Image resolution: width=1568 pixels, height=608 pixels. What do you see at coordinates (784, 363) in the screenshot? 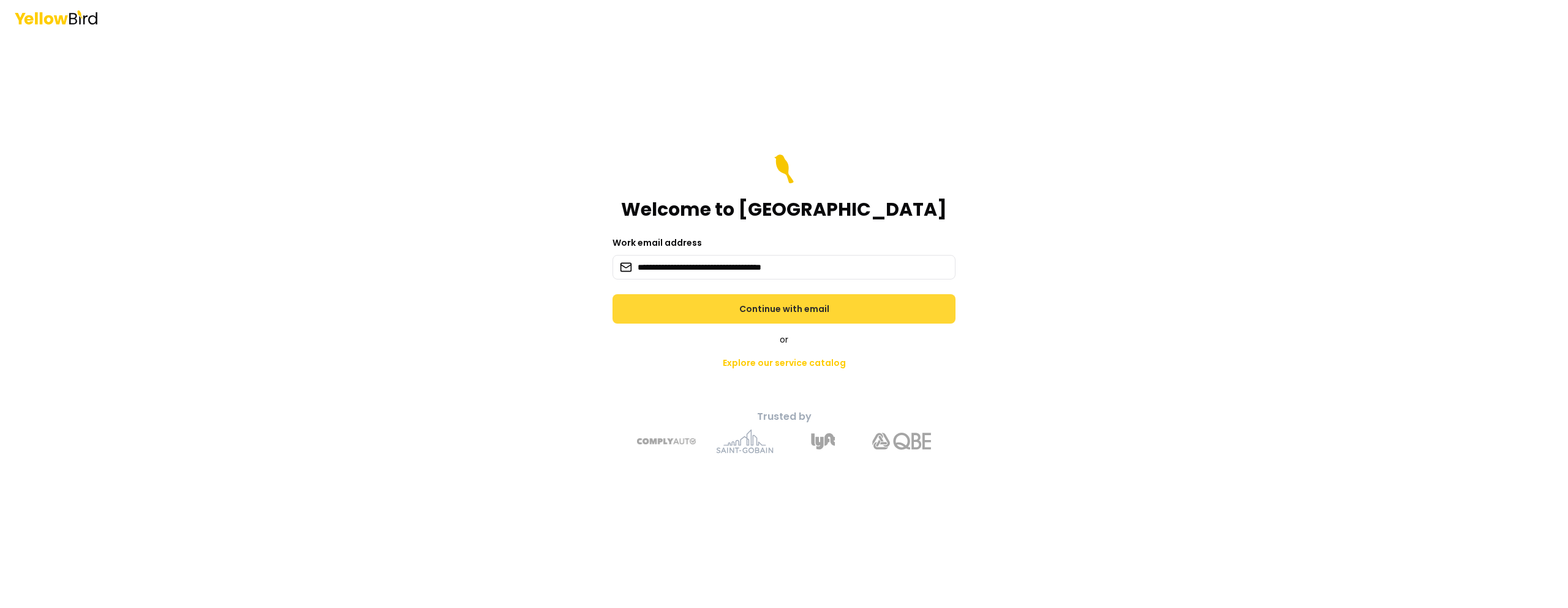
I see `a: Explore our service catalog` at bounding box center [784, 363].